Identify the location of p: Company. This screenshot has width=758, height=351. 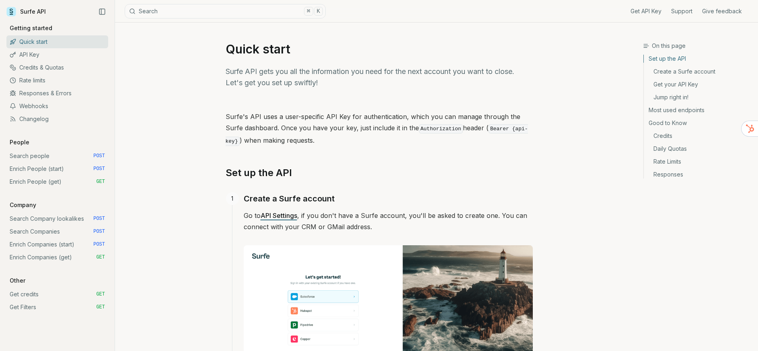
(23, 205).